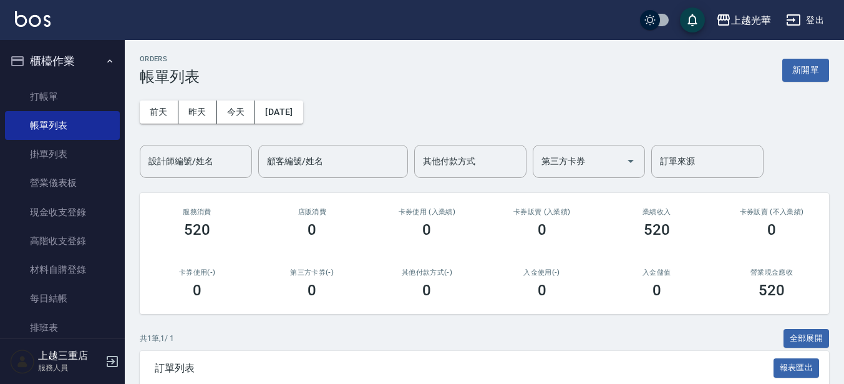 The width and height of the screenshot is (844, 384). Describe the element at coordinates (542, 212) in the screenshot. I see `h2: 卡券販賣 (入業績)` at that location.